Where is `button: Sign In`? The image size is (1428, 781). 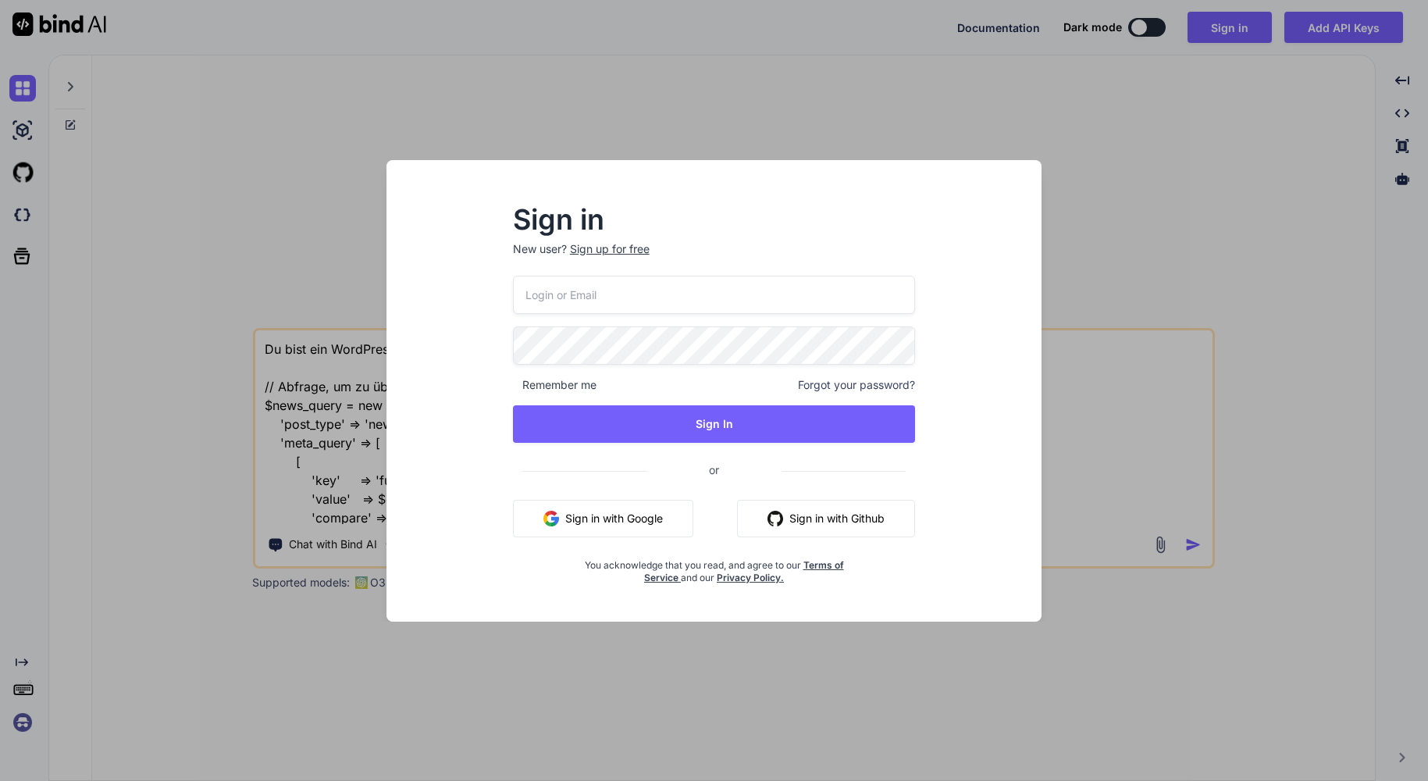 button: Sign In is located at coordinates (714, 424).